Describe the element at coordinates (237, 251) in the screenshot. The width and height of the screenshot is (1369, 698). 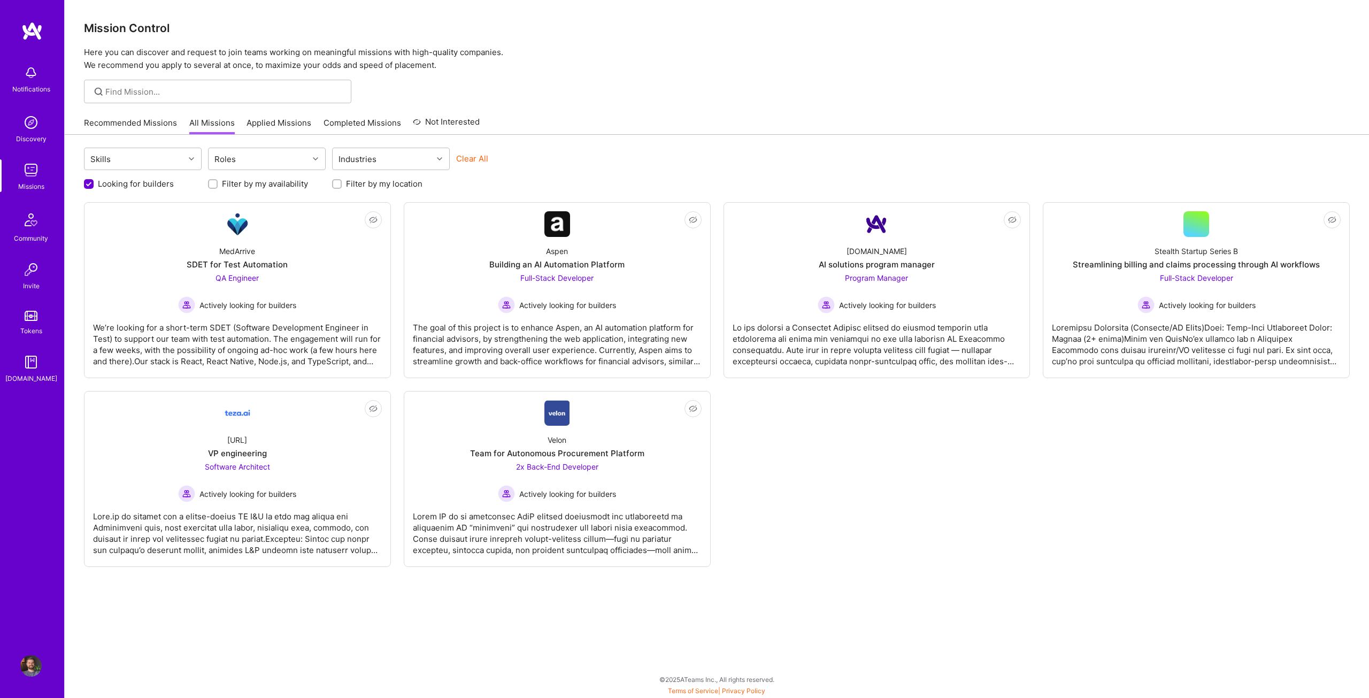
I see `div: MedArrive` at that location.